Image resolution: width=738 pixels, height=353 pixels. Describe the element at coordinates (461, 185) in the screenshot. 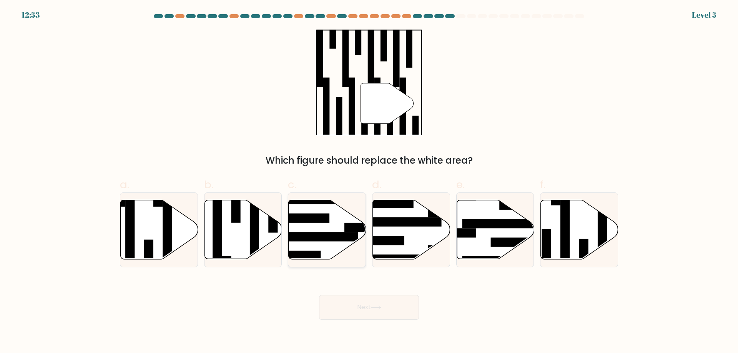

I see `span: e.` at that location.